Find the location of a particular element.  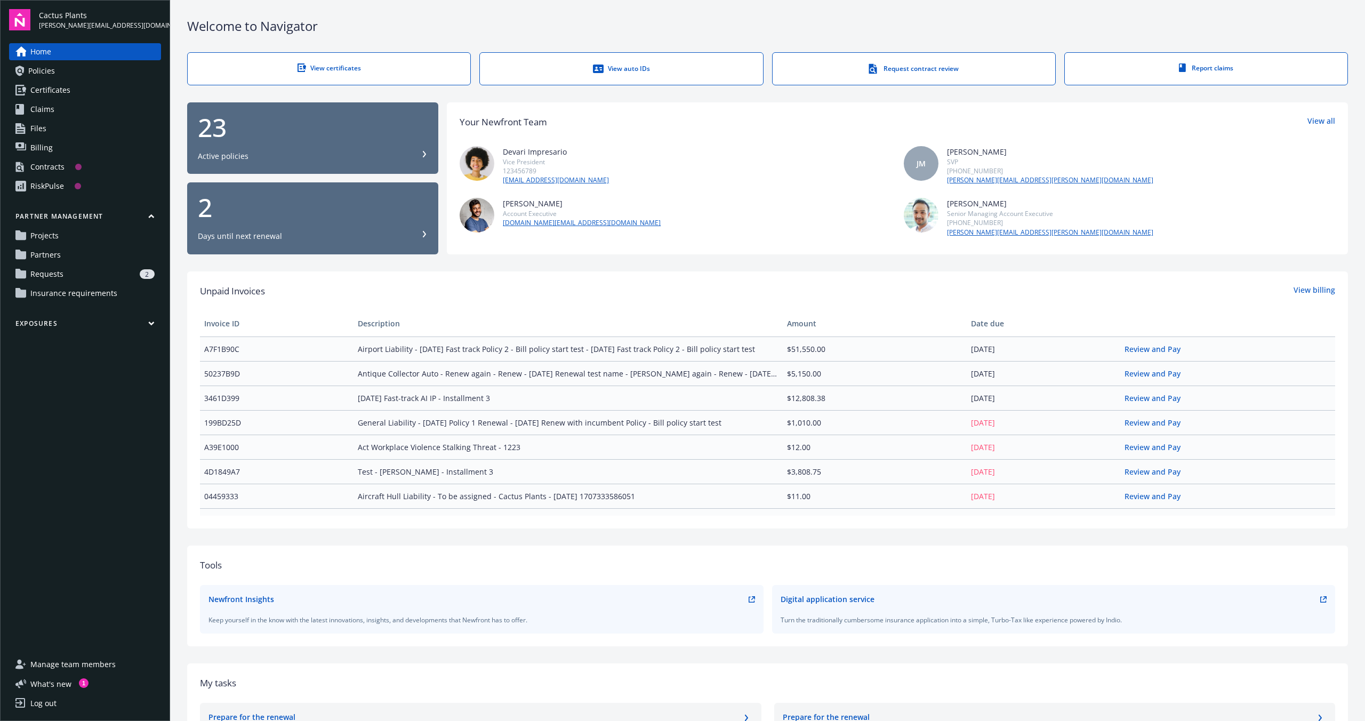

span: Partners is located at coordinates (45, 255).